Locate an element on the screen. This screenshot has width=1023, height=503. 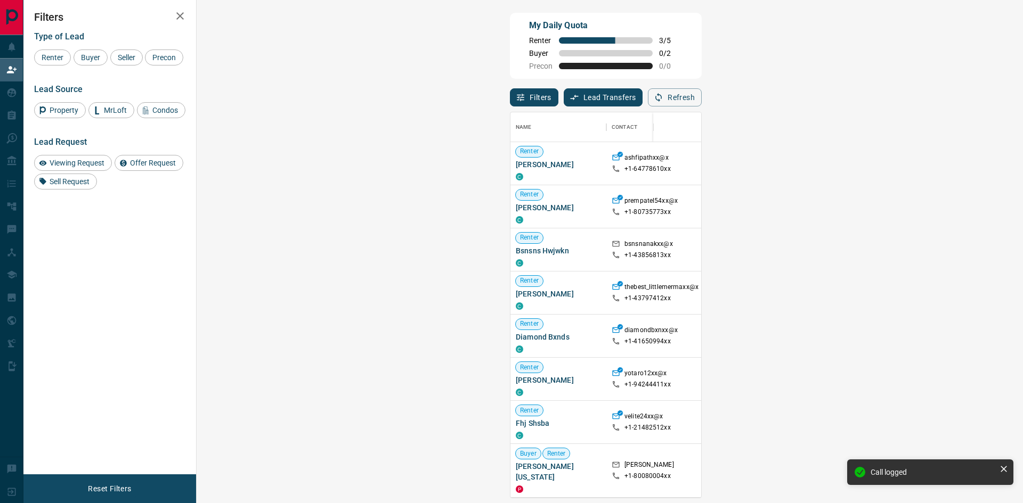
p: yotaro12xx@x is located at coordinates (646, 375).